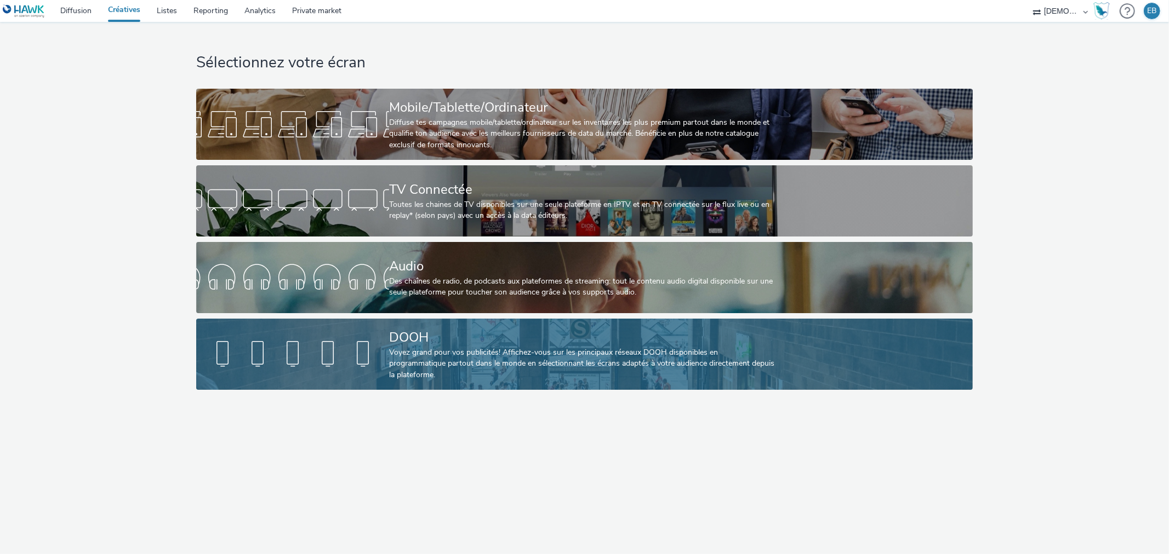 The width and height of the screenshot is (1169, 554). I want to click on img: undefined Logo, so click(24, 11).